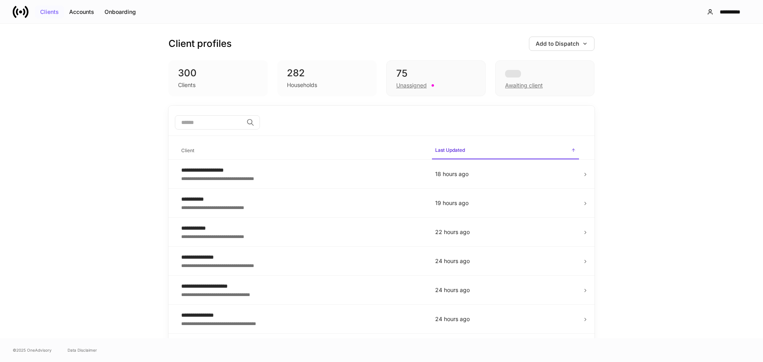 The height and width of the screenshot is (362, 763). What do you see at coordinates (506, 174) in the screenshot?
I see `p: 18 hours ago` at bounding box center [506, 174].